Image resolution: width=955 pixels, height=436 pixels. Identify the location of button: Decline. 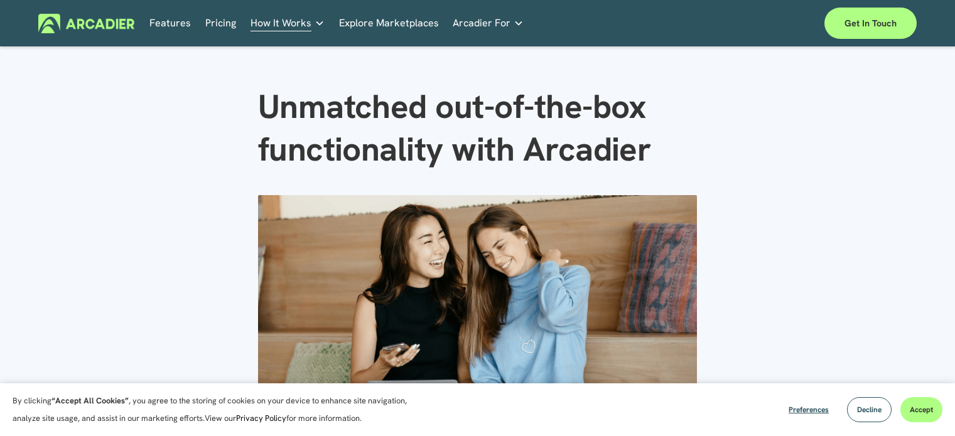
(869, 410).